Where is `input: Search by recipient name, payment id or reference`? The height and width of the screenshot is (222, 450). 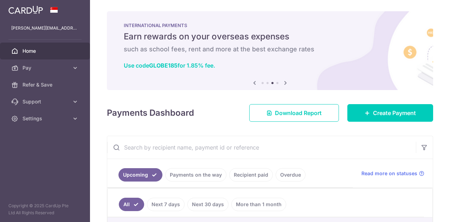
input: Search by recipient name, payment id or reference is located at coordinates (262, 147).